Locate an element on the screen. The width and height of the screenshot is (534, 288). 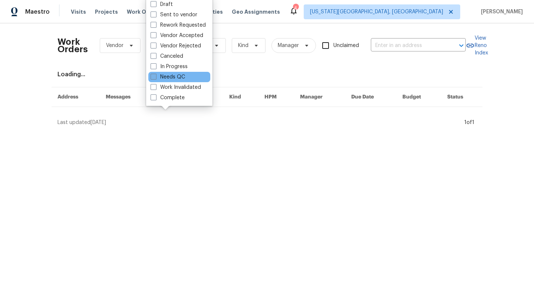
span: Manager is located at coordinates (288, 46).